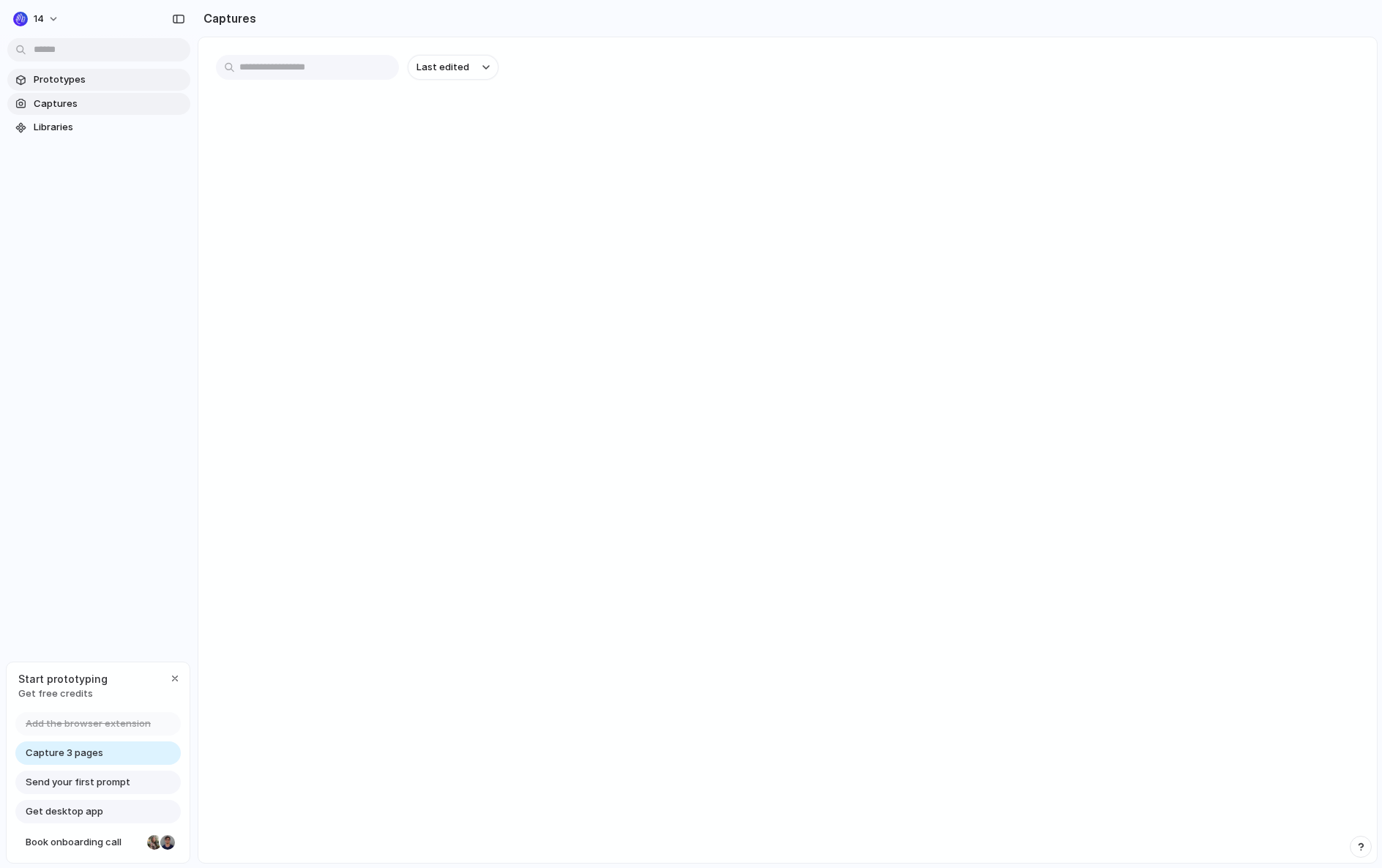 The image size is (1382, 868). Describe the element at coordinates (37, 19) in the screenshot. I see `button: 14` at that location.